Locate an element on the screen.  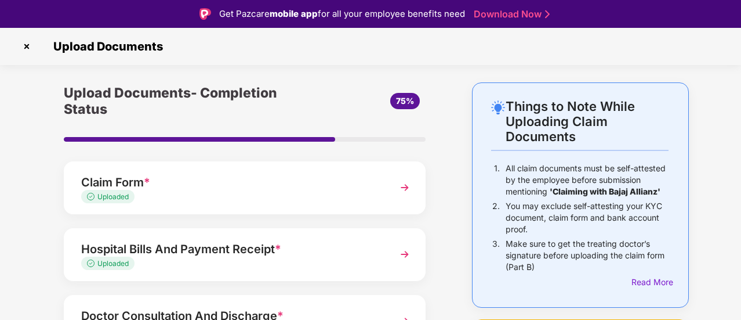
p: All claim documents must be self-attested by the employee before submission mentioning is located at coordinates (587, 180).